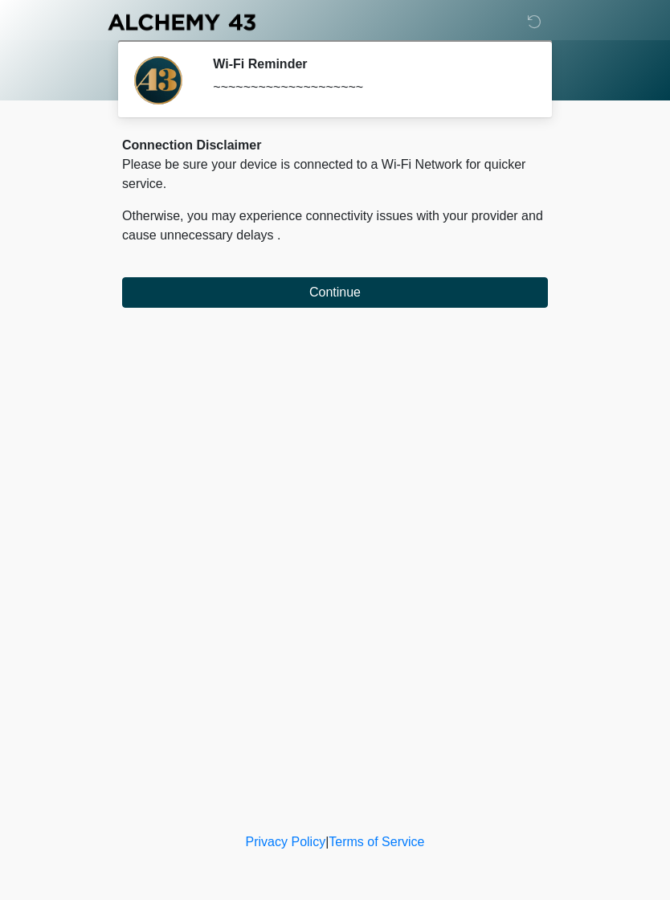 This screenshot has height=900, width=670. I want to click on div: Connection Disclaimer, so click(335, 145).